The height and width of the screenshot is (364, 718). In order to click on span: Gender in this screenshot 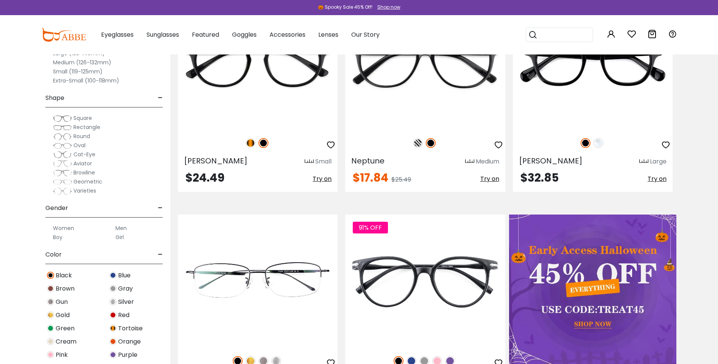, I will do `click(57, 208)`.